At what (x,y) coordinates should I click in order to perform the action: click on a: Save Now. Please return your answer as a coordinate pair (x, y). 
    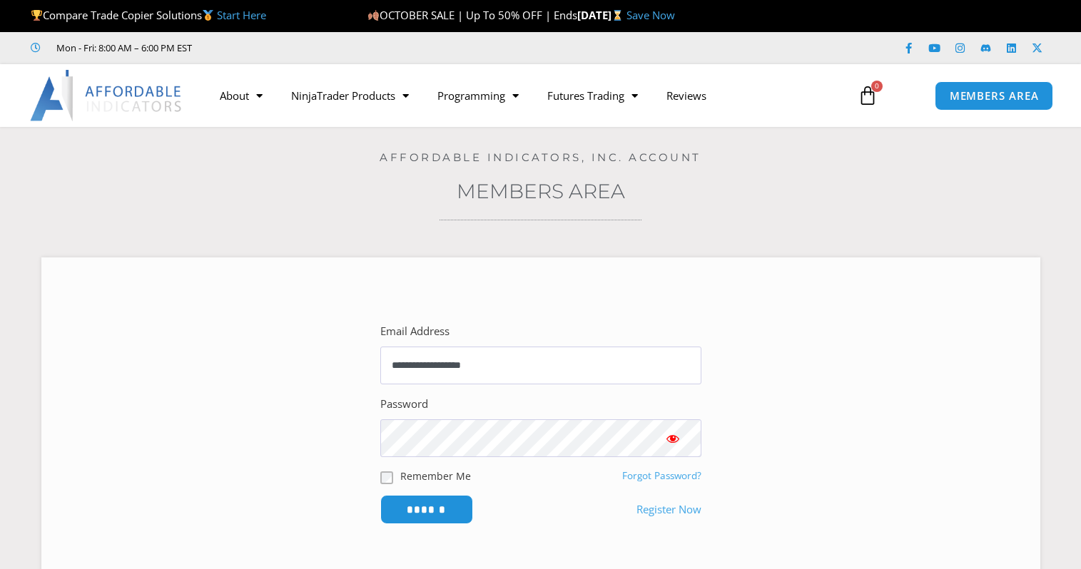
    Looking at the image, I should click on (650, 15).